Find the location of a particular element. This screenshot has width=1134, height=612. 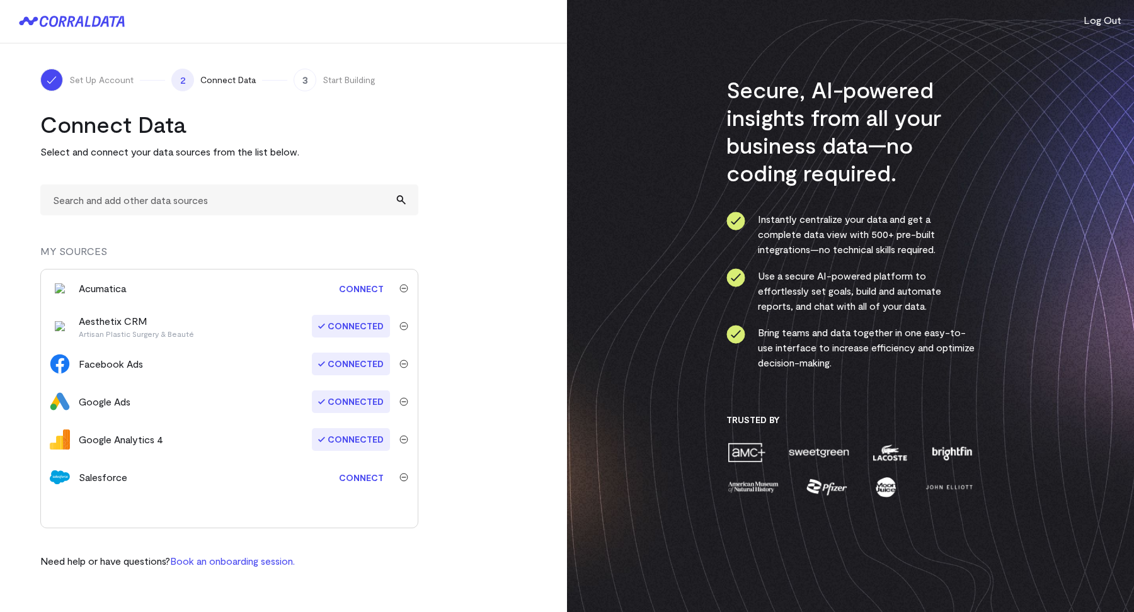

img: amc-0b11a8f1.png is located at coordinates (747, 452).